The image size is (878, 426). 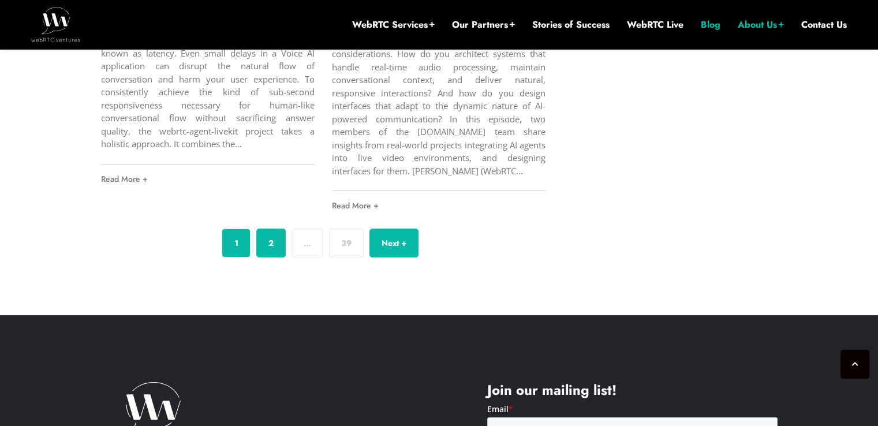 I want to click on a: Our Partners, so click(x=483, y=25).